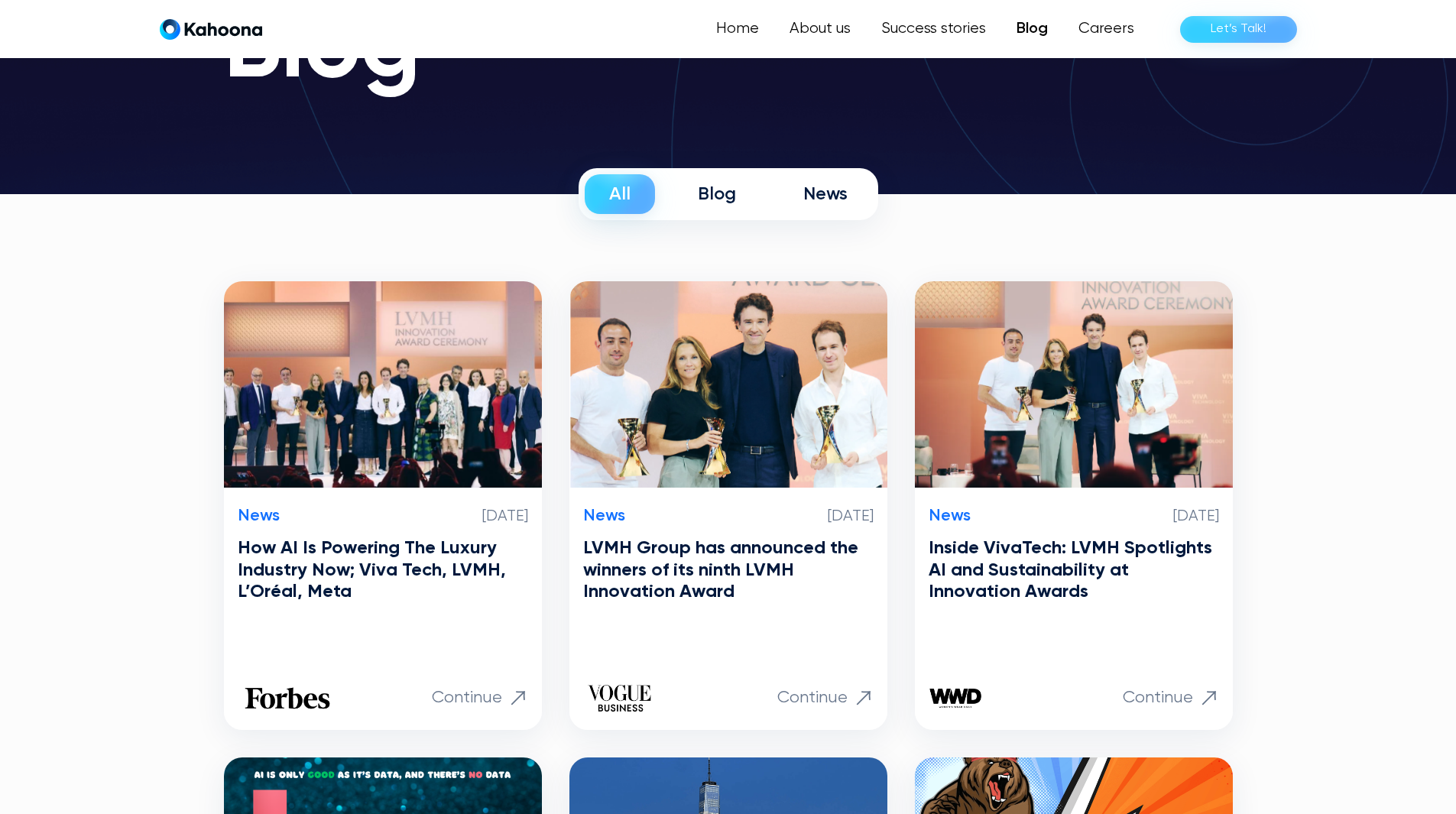 The width and height of the screenshot is (1456, 814). What do you see at coordinates (729, 570) in the screenshot?
I see `h3: LVMH Group has announced the winners of its ninth LVMH Innovation Award` at bounding box center [729, 570].